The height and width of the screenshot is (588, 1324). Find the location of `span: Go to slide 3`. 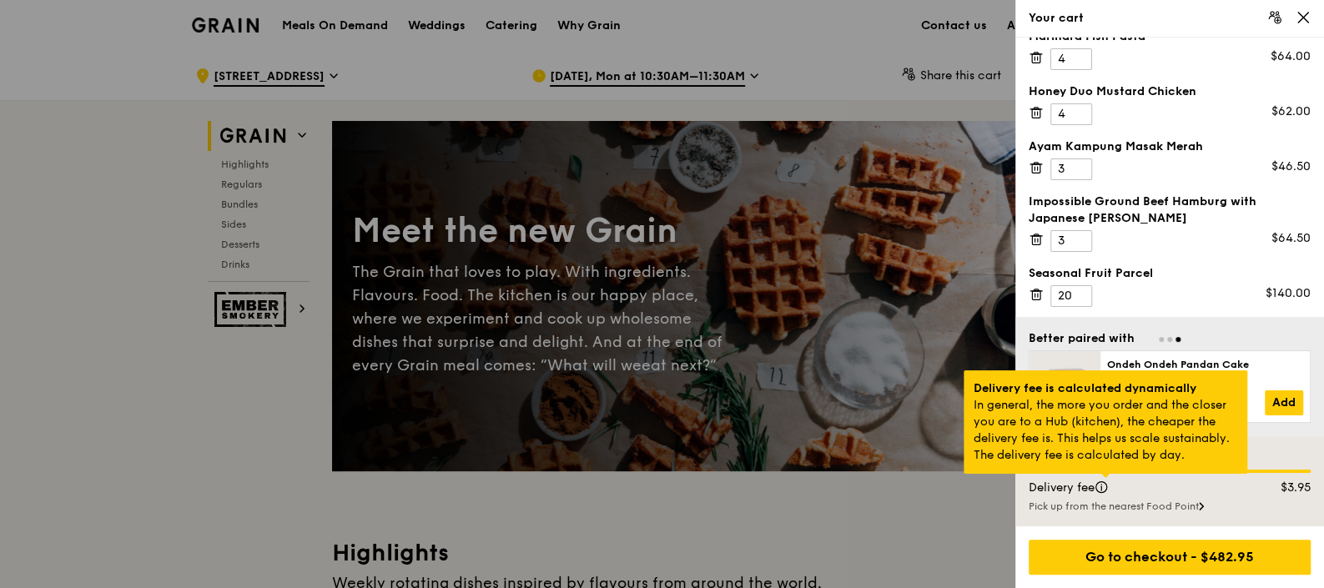

span: Go to slide 3 is located at coordinates (1178, 339).